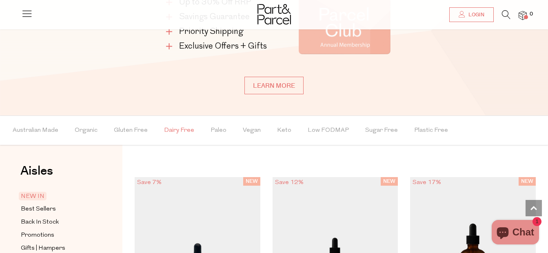 The image size is (548, 253). What do you see at coordinates (515, 233) in the screenshot?
I see `inbox-online-store-chat: Shopify online store chat` at bounding box center [515, 233].